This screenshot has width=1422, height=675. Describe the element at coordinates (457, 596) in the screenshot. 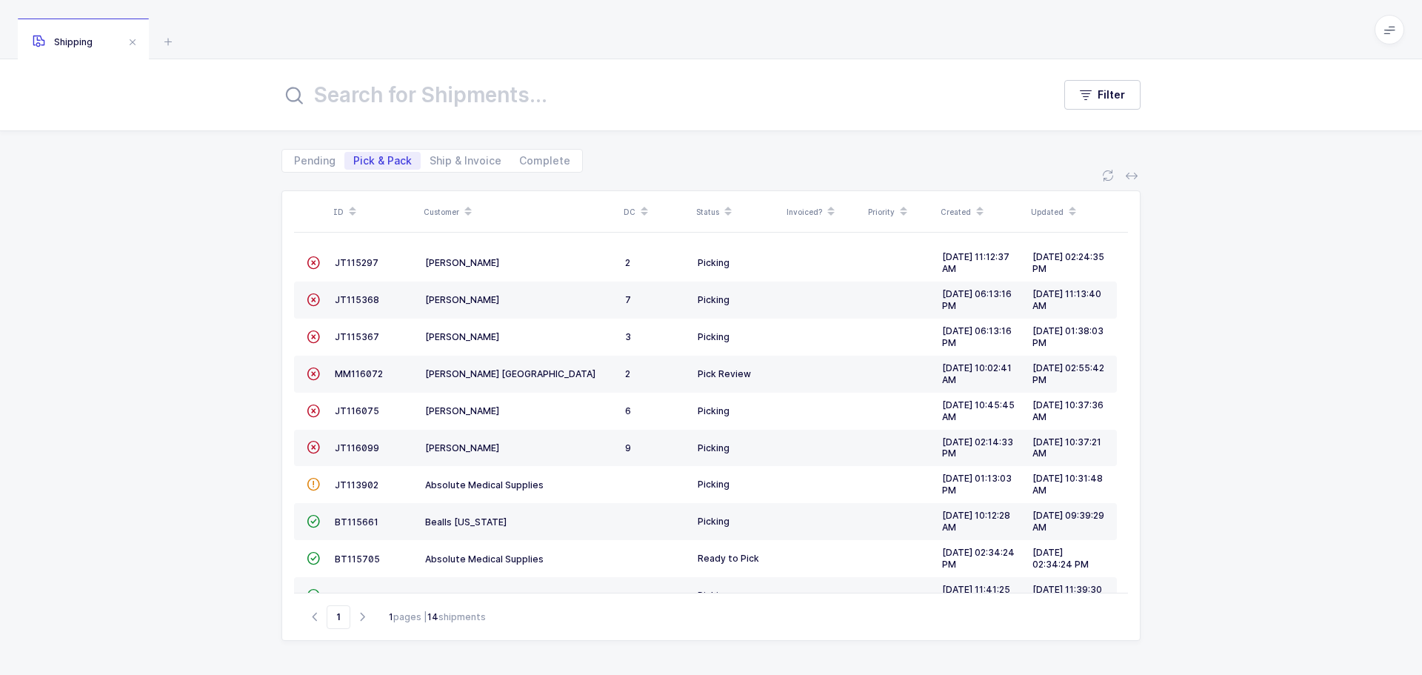

I see `span: EMS IMPORTS` at that location.